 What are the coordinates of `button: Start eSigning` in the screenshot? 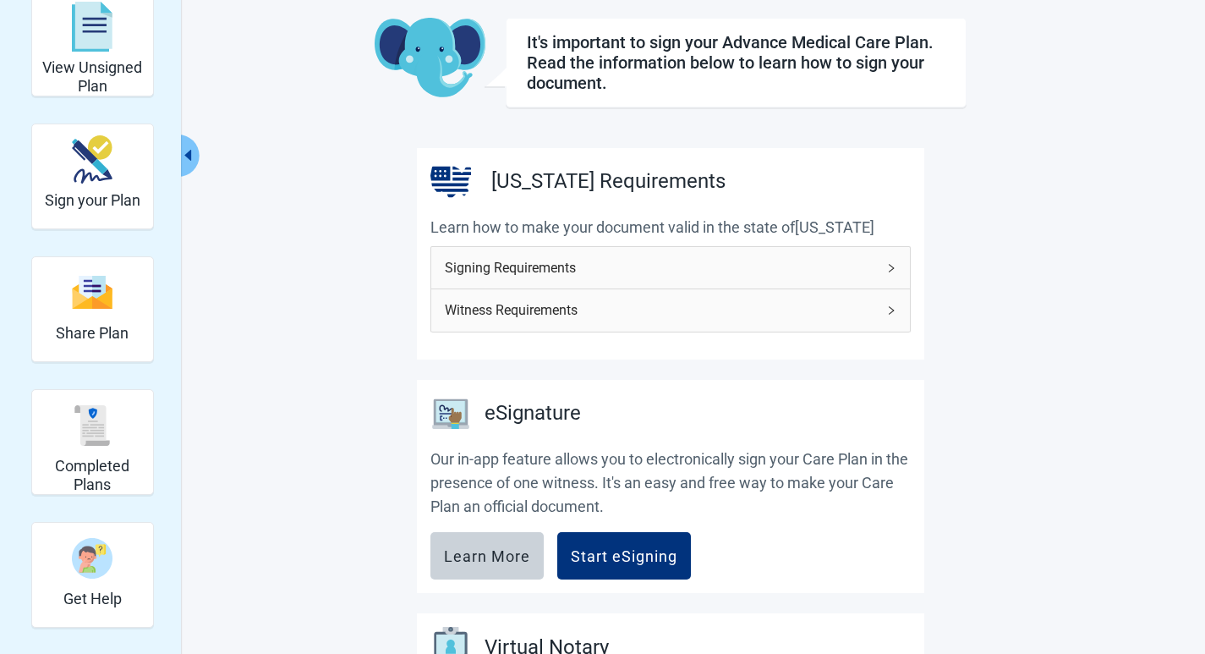 It's located at (624, 556).